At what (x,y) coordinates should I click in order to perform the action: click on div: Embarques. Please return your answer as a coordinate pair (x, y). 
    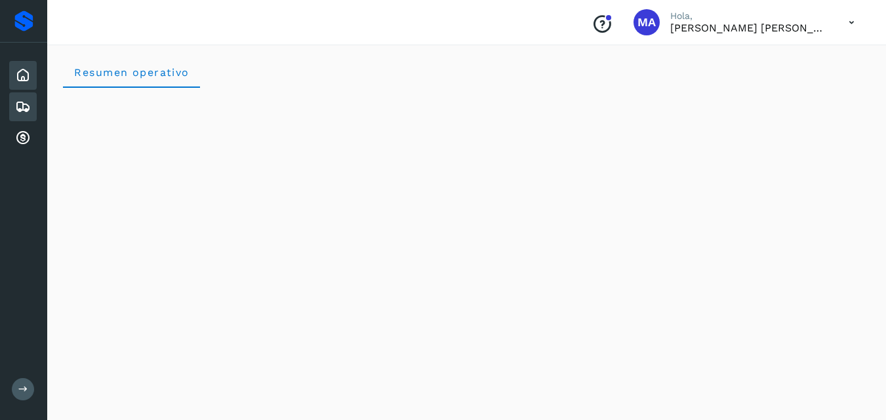
    Looking at the image, I should click on (23, 107).